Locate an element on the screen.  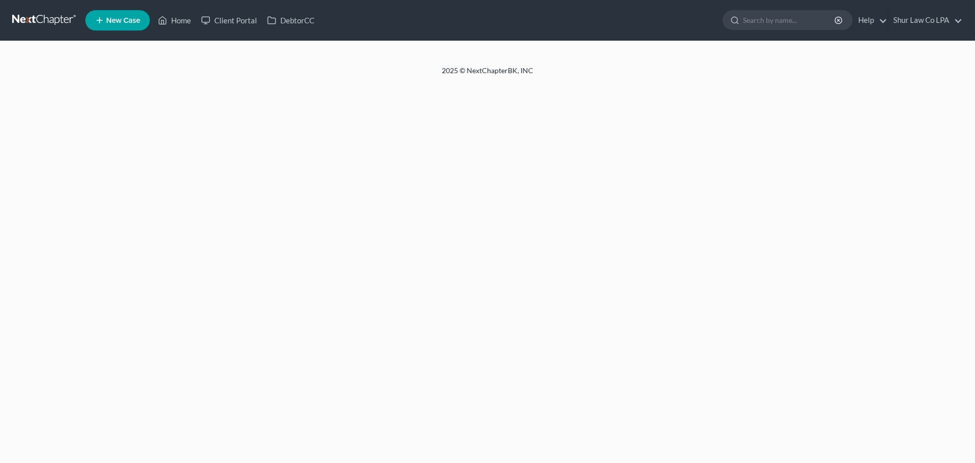
a: DebtorCC is located at coordinates (291, 20).